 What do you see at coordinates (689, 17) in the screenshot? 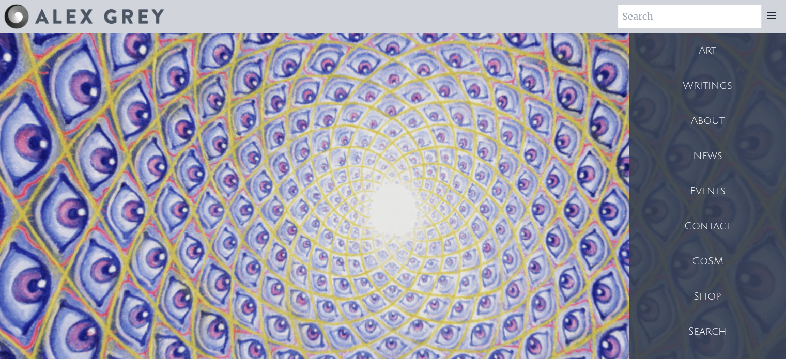
I see `input: Search` at bounding box center [689, 17].